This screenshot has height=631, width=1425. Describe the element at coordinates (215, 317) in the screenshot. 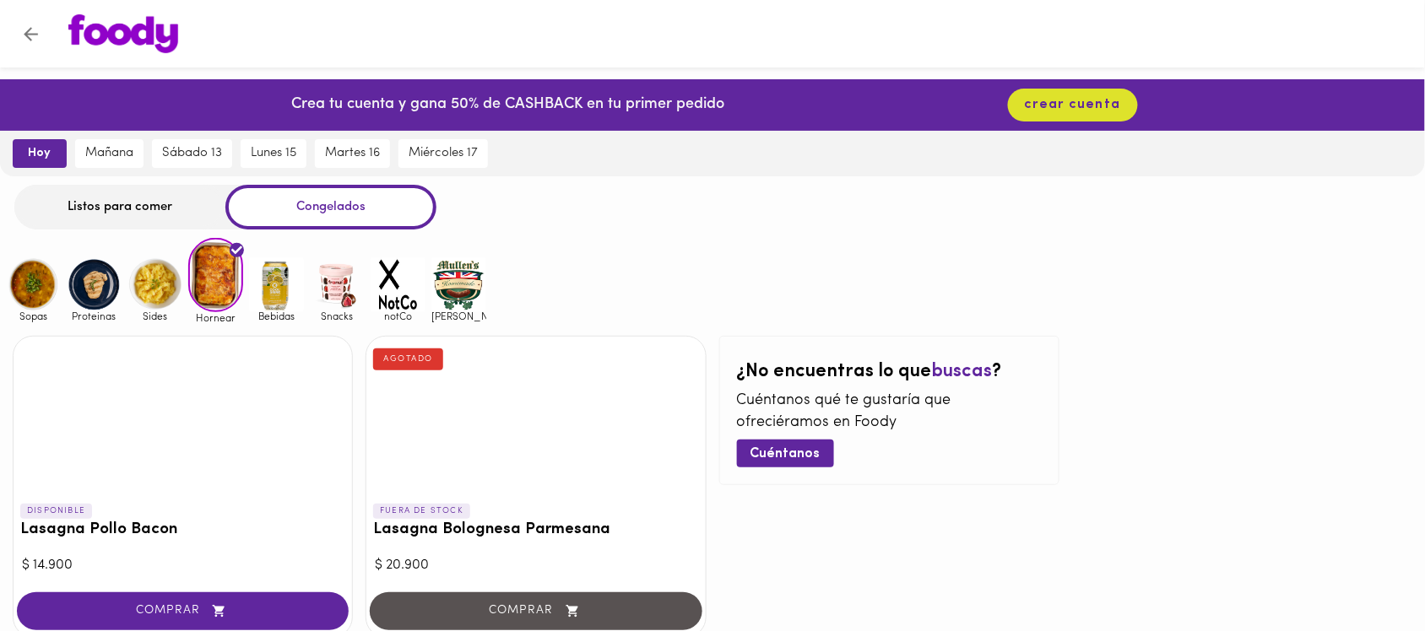

I see `span: Hornear` at that location.